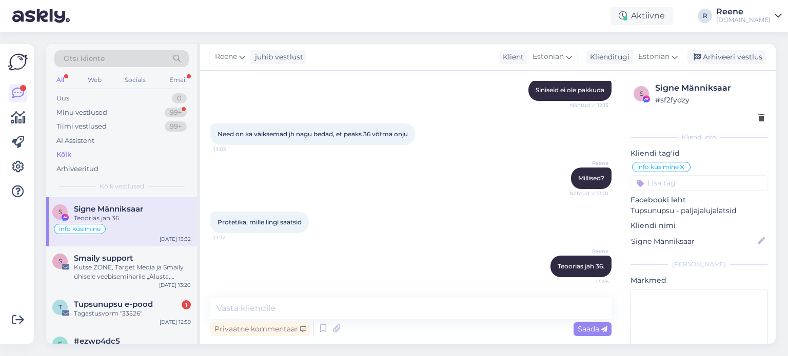  Describe the element at coordinates (511, 57) in the screenshot. I see `div: Klient` at that location.